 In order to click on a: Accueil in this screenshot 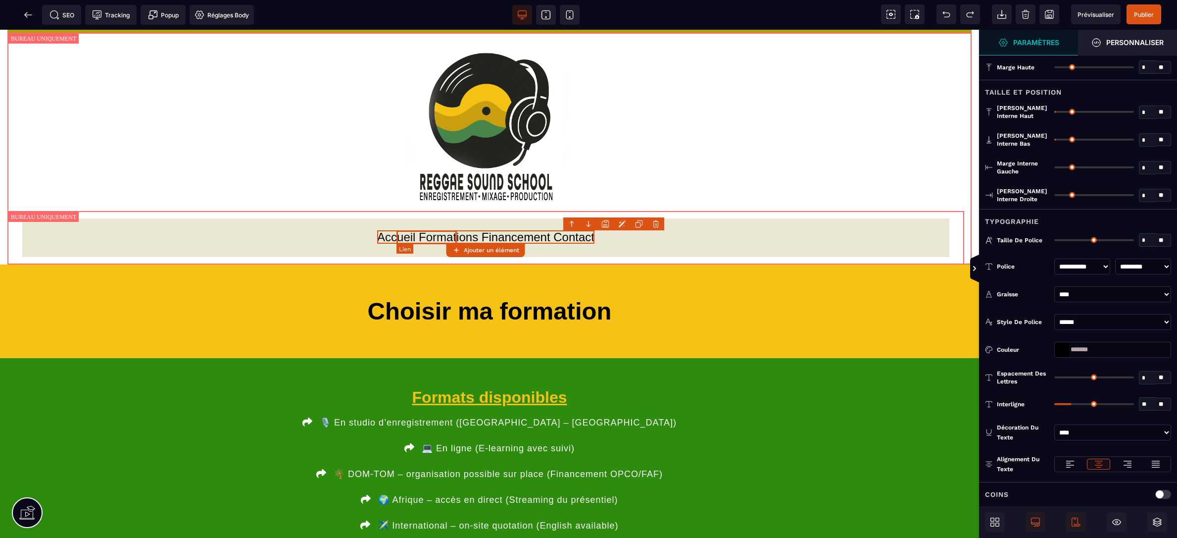, I will do `click(396, 207)`.